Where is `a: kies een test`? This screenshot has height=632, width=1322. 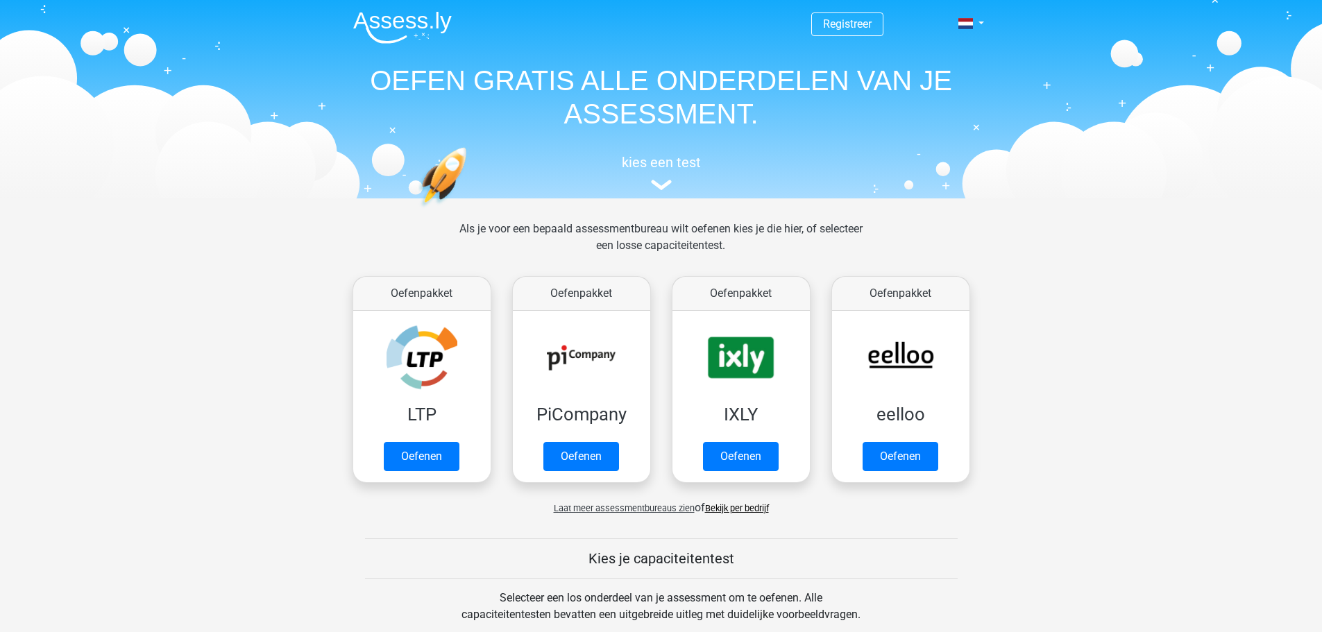
a: kies een test is located at coordinates (661, 172).